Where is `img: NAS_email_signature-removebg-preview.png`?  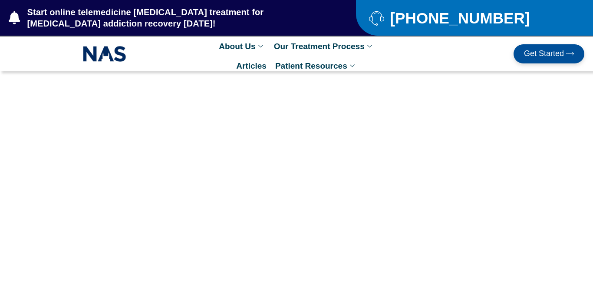
img: NAS_email_signature-removebg-preview.png is located at coordinates (105, 54).